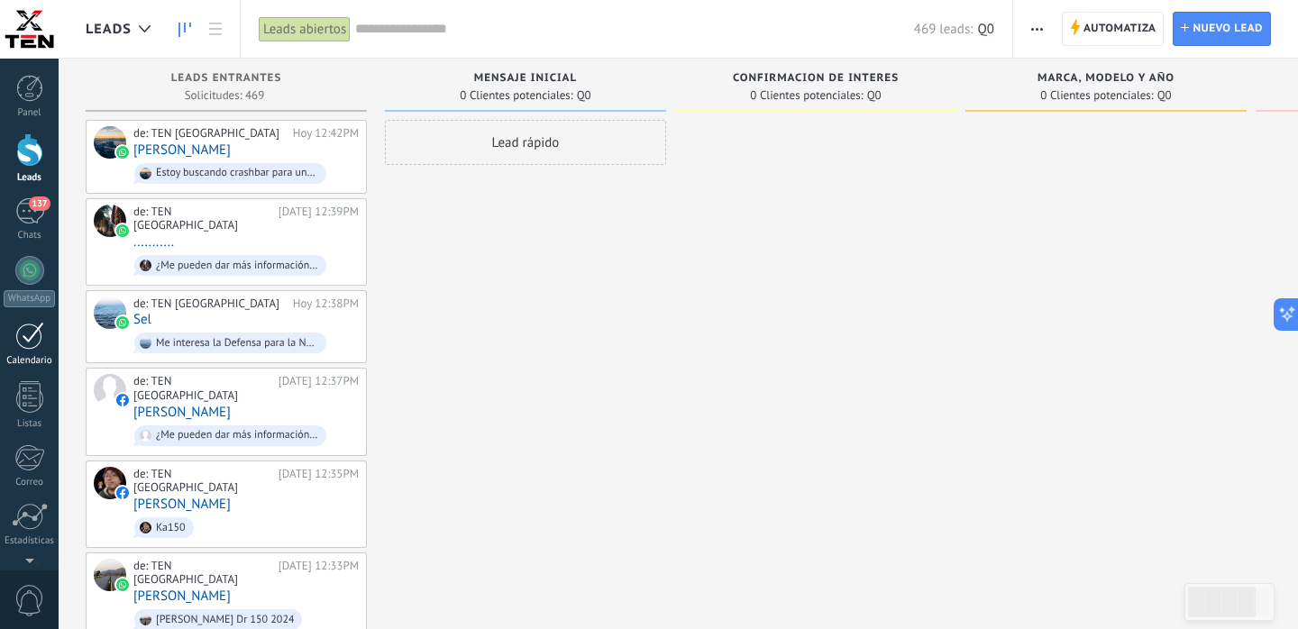  Describe the element at coordinates (816, 79) in the screenshot. I see `div: Confirmacion de Interes` at that location.